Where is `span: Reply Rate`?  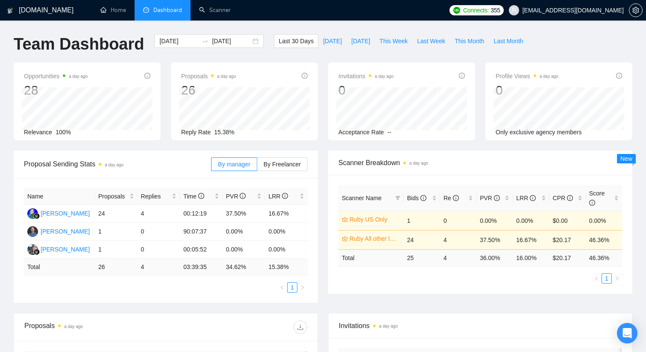
span: Reply Rate is located at coordinates (196, 132).